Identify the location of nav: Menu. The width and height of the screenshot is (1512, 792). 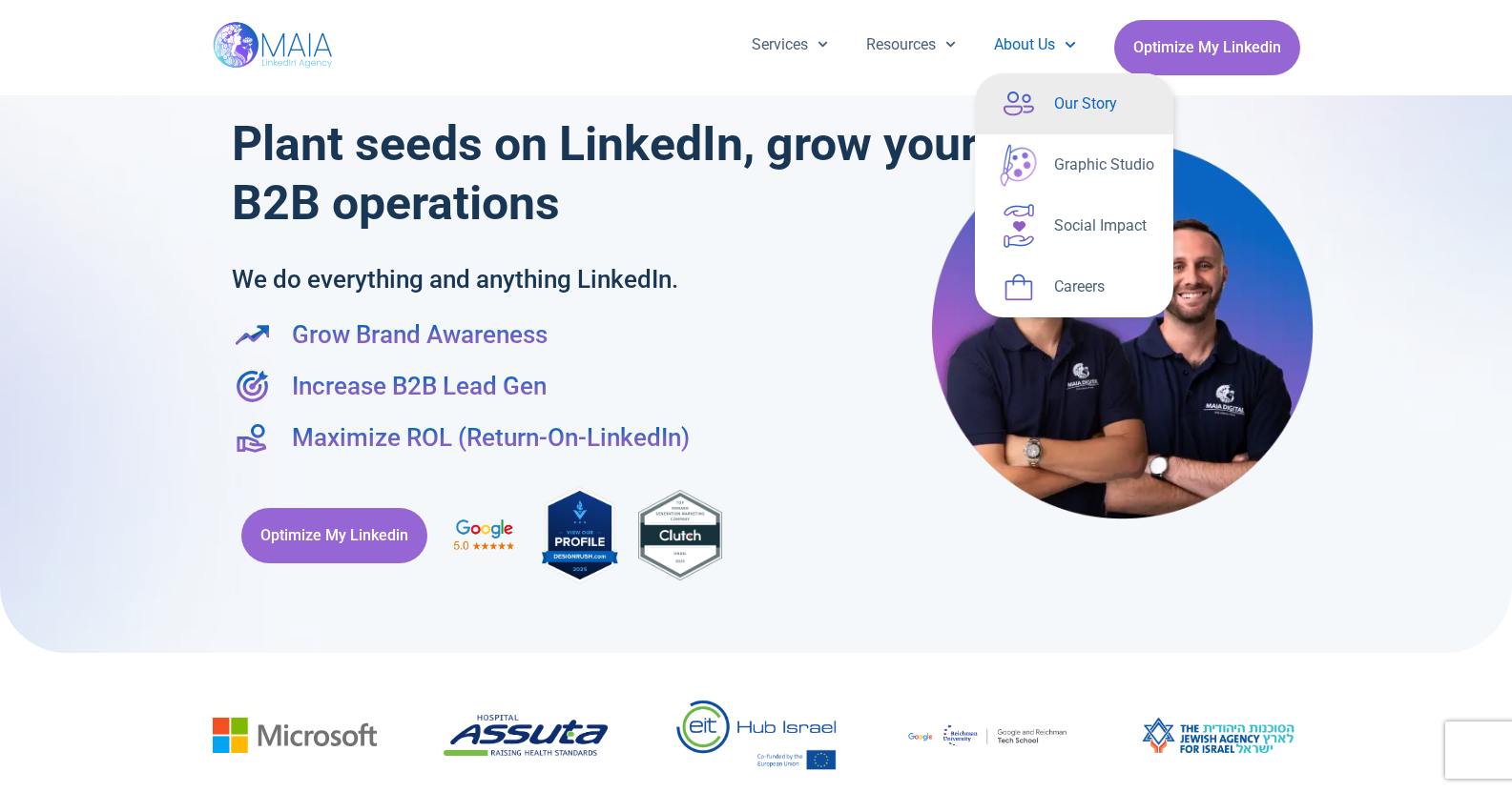
(914, 45).